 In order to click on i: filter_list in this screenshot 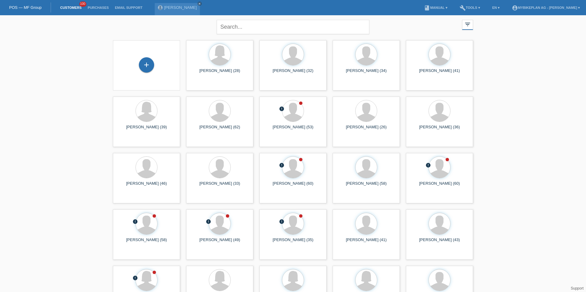, I will do `click(467, 24)`.